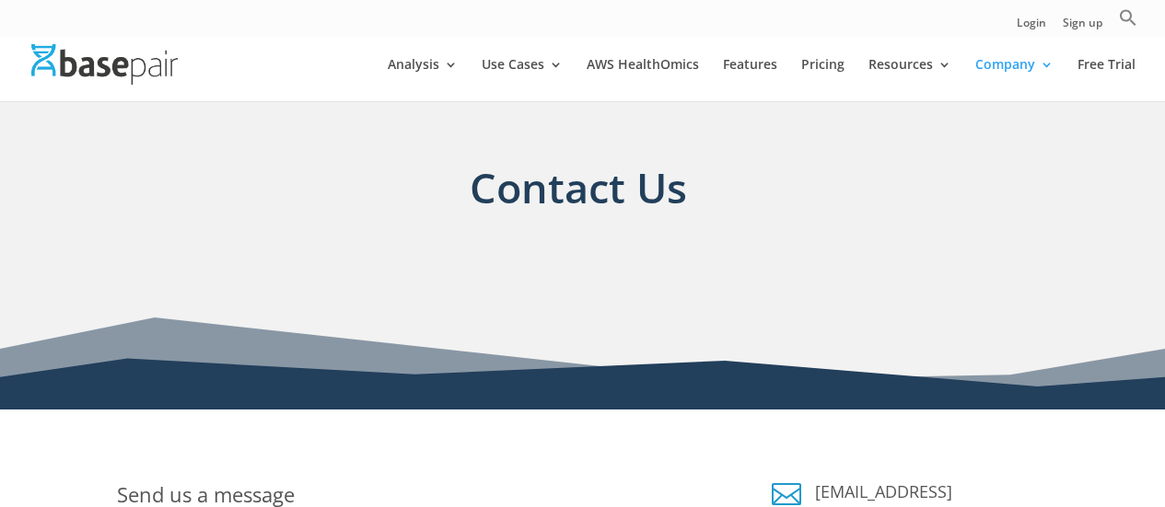 This screenshot has width=1165, height=507. Describe the element at coordinates (1082, 27) in the screenshot. I see `a: Sign up` at that location.